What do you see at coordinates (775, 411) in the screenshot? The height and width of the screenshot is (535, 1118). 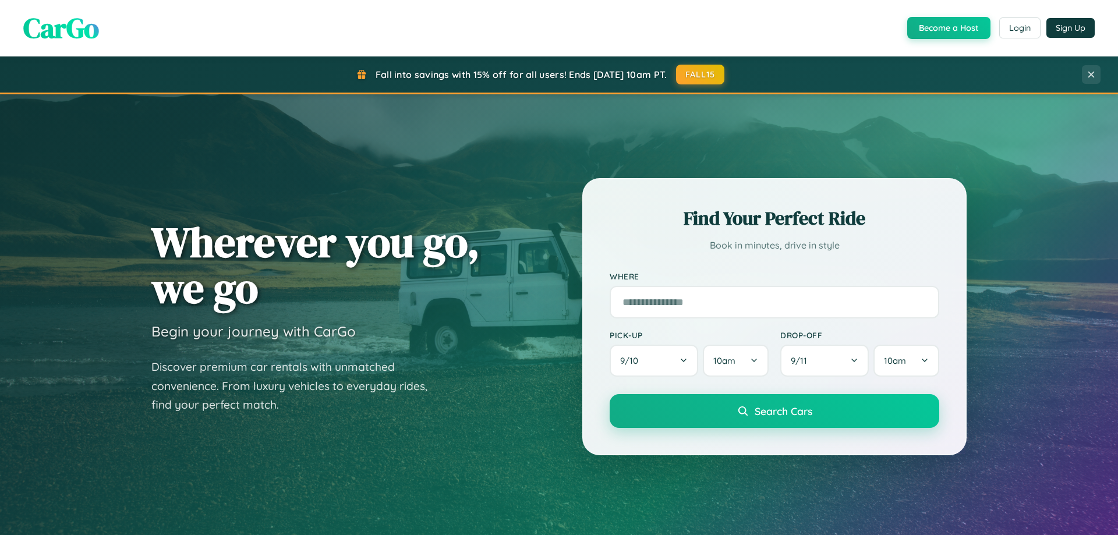 I see `button: Search Cars` at bounding box center [775, 411].